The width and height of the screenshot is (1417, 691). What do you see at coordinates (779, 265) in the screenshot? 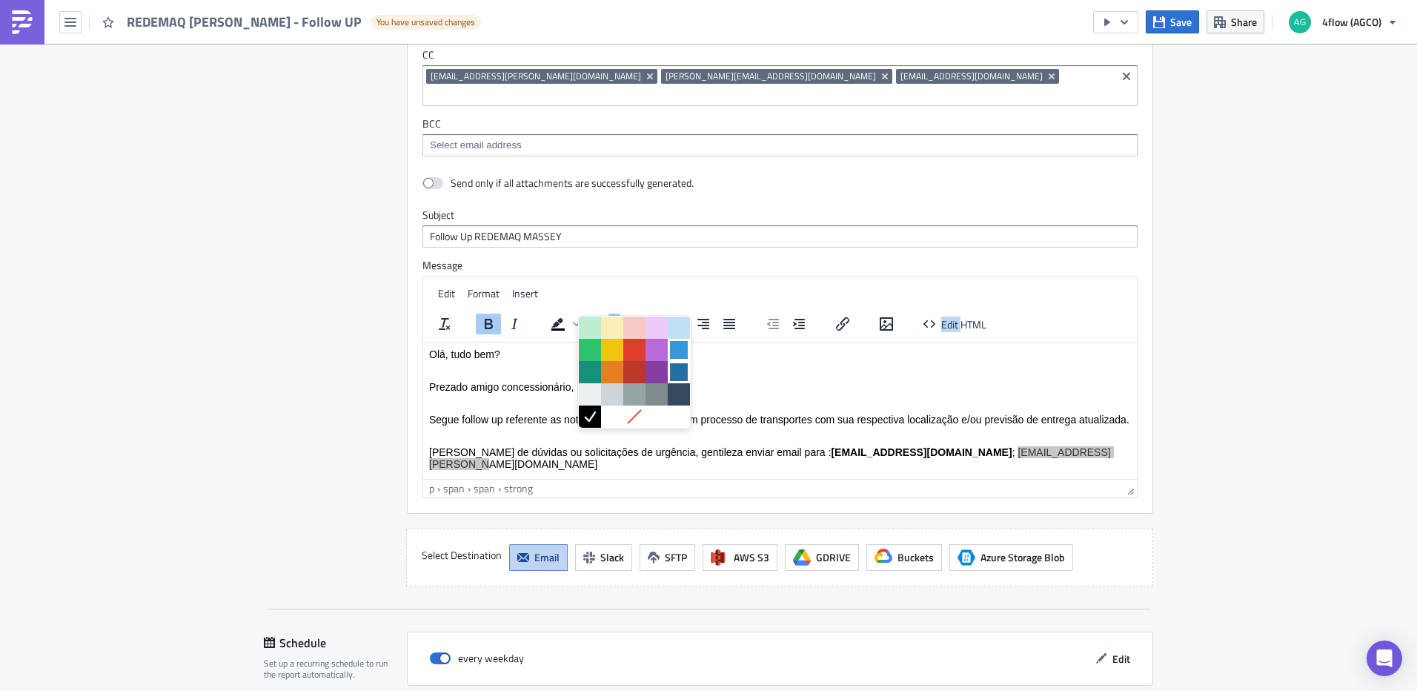
I see `label: Message` at bounding box center [779, 265].